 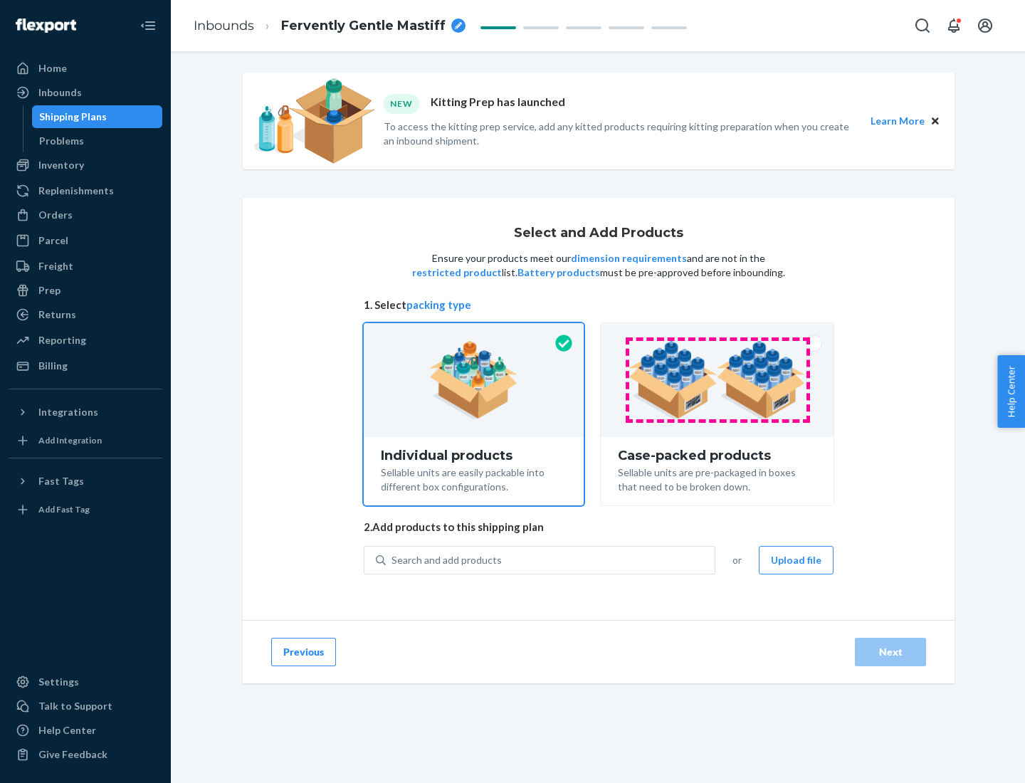 I want to click on a: Returns, so click(x=85, y=315).